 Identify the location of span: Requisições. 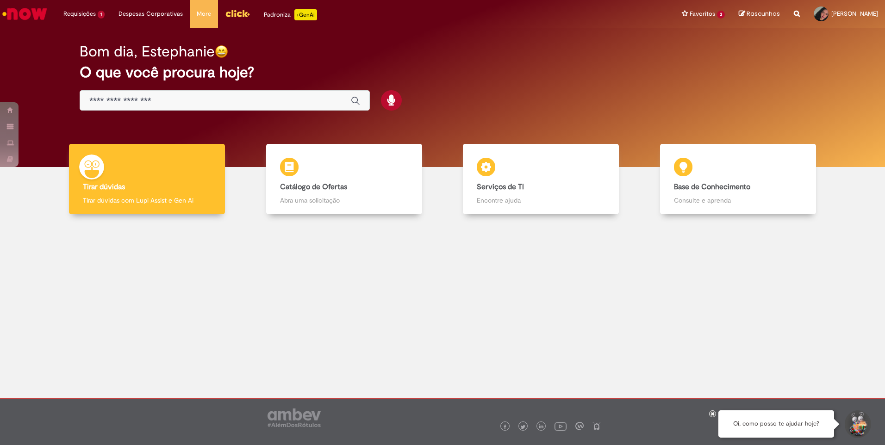
(80, 14).